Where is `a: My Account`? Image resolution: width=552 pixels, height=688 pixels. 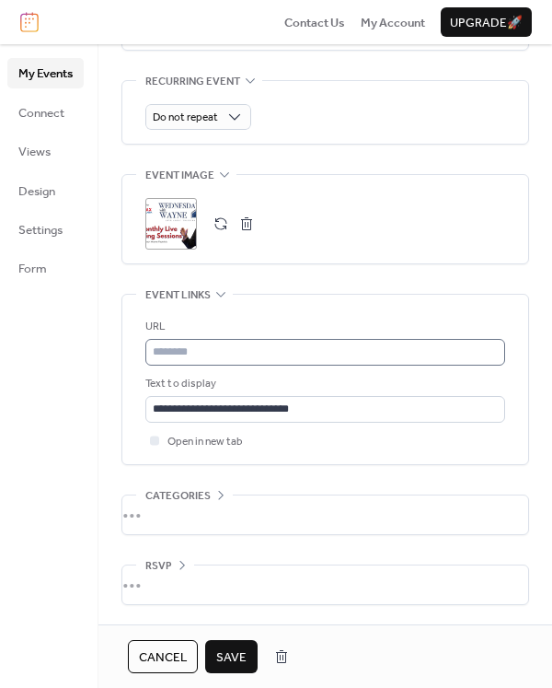
a: My Account is located at coordinates (393, 22).